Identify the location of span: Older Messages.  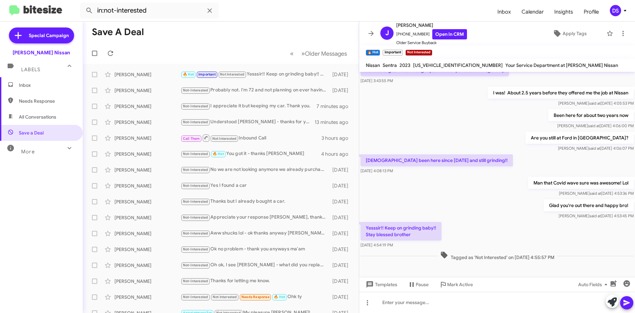
(326, 54).